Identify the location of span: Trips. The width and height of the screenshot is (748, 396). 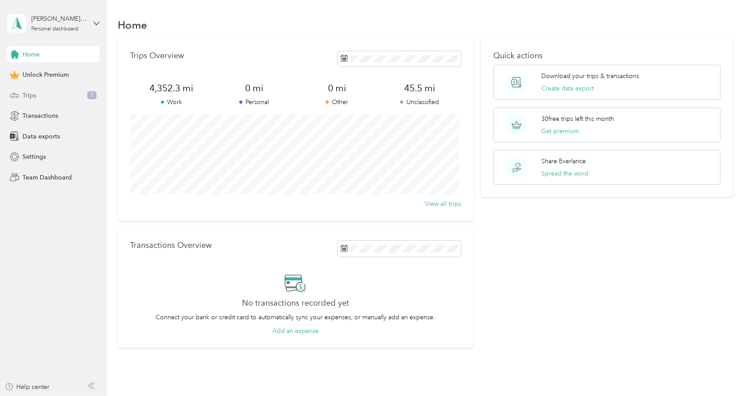
(29, 95).